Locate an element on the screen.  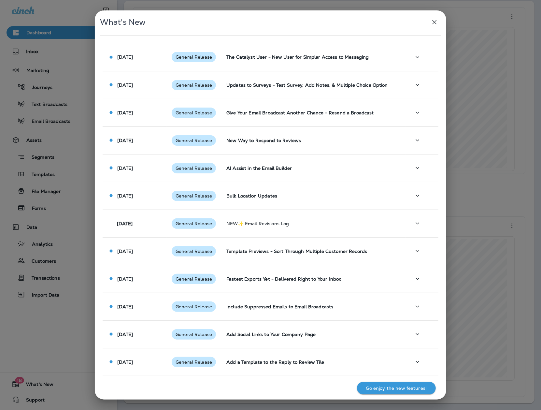
p: NEW✨ Email Revisions Log is located at coordinates (313, 223).